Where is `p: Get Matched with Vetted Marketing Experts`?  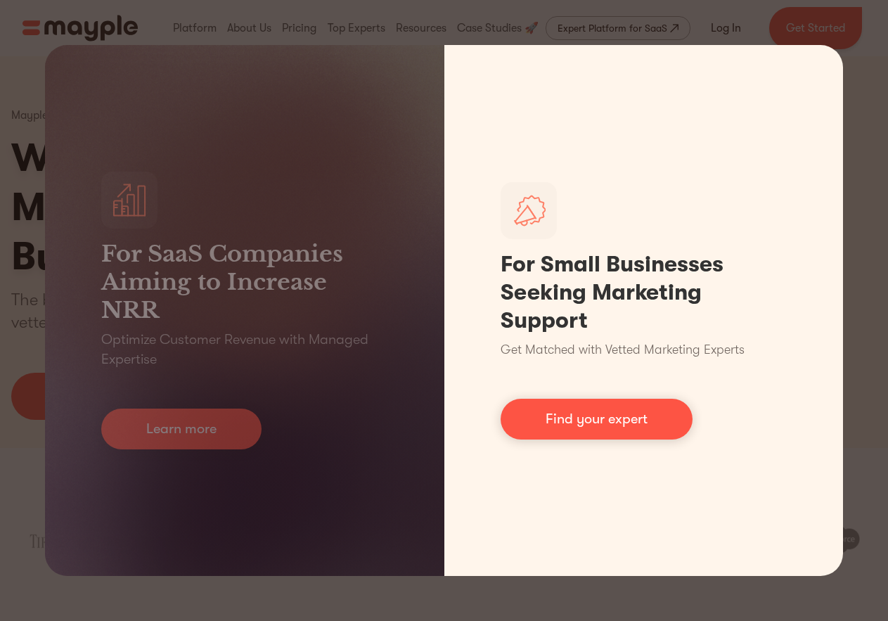
p: Get Matched with Vetted Marketing Experts is located at coordinates (622, 350).